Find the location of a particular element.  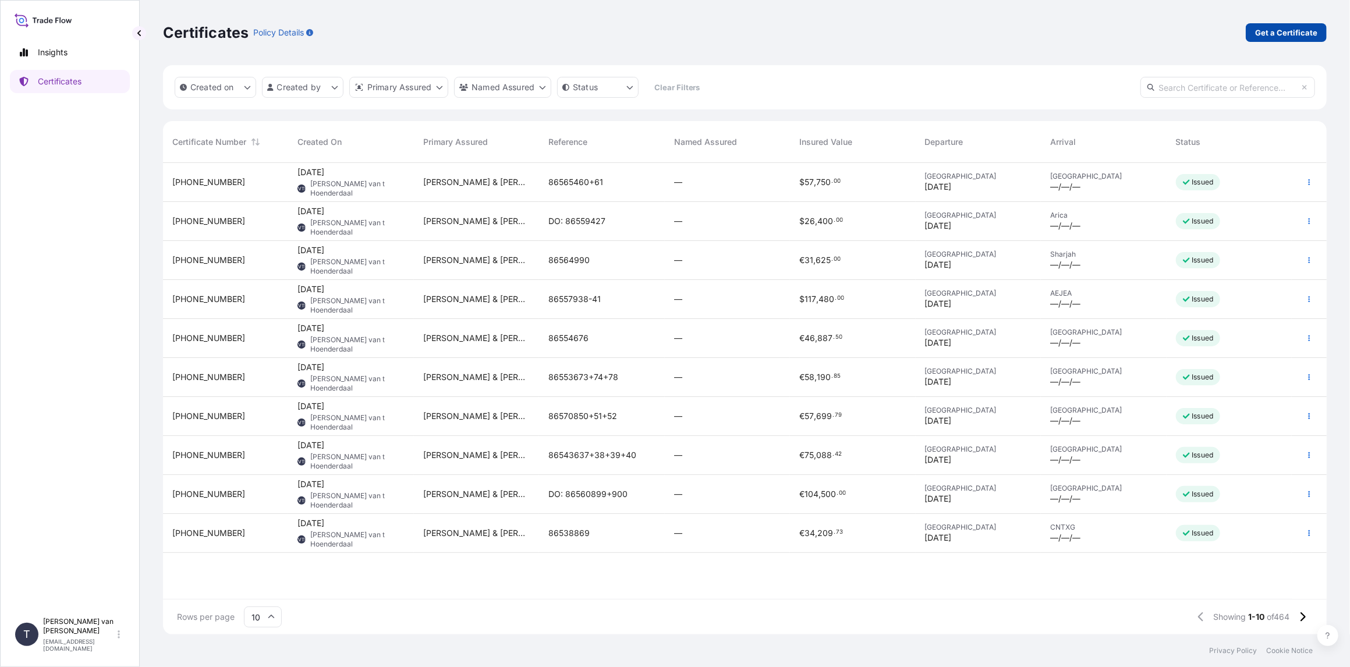

a: Certificates is located at coordinates (70, 81).